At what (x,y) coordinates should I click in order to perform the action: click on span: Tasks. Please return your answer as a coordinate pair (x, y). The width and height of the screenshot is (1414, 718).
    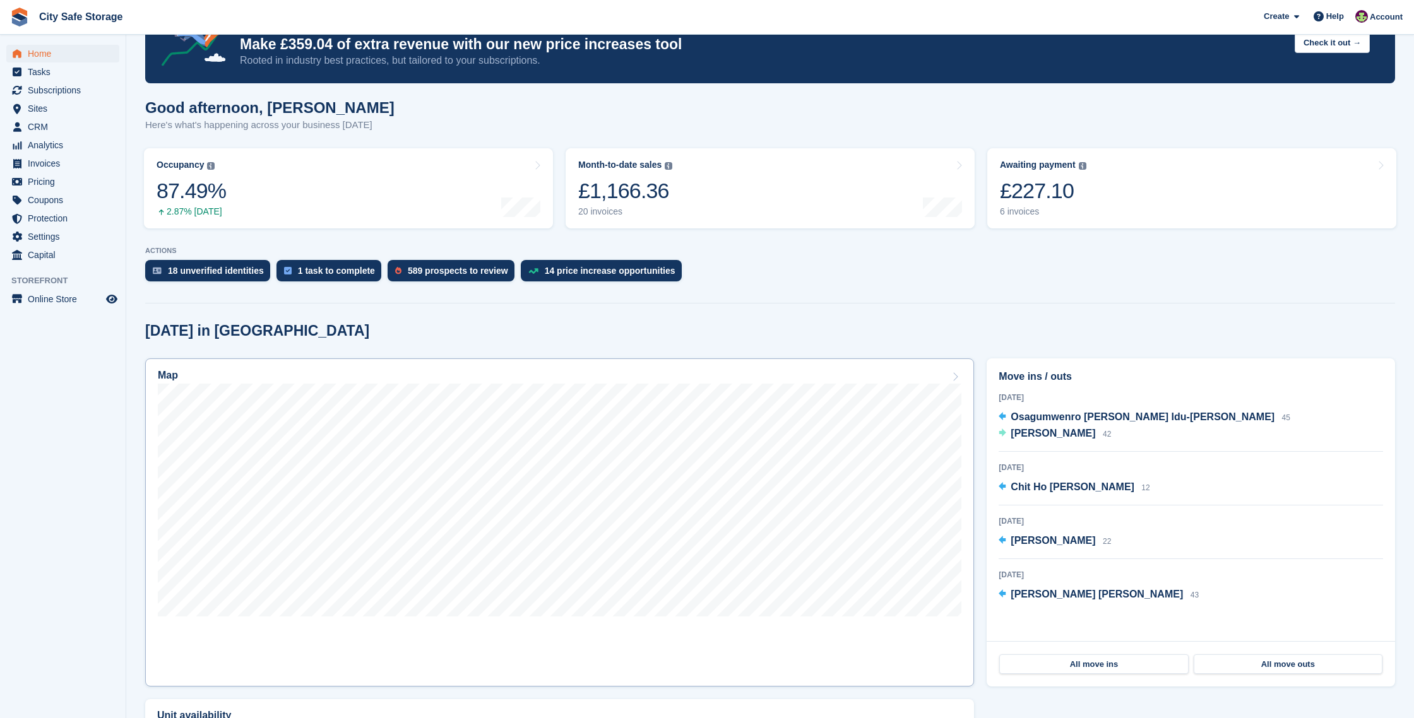
    Looking at the image, I should click on (66, 72).